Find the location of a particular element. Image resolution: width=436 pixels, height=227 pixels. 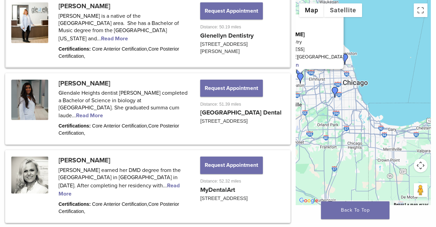

button: Drag Pegman onto the map to open Street View is located at coordinates (421, 190).